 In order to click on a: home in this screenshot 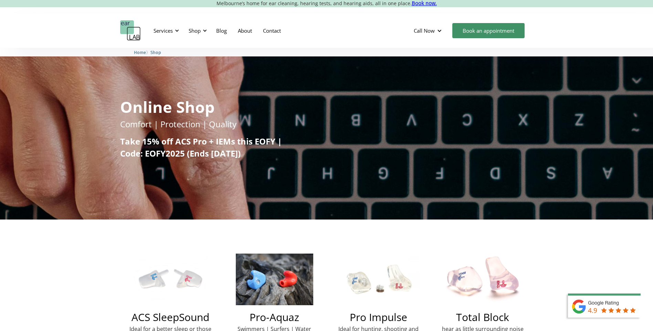, I will do `click(130, 31)`.